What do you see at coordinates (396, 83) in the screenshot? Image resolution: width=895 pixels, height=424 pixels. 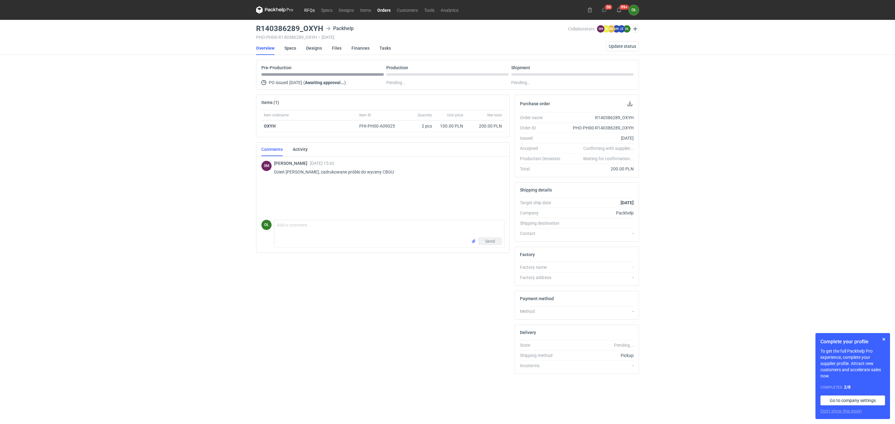 I see `span: Pending...` at bounding box center [396, 83].